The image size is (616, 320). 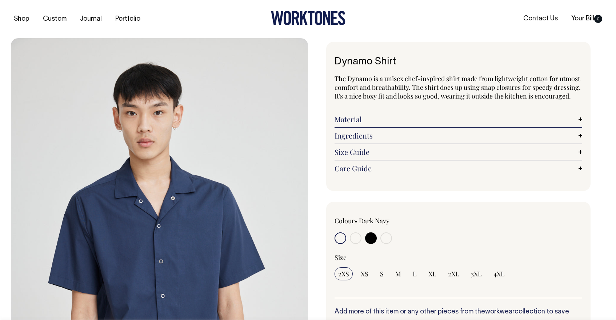 I want to click on span: S, so click(x=382, y=274).